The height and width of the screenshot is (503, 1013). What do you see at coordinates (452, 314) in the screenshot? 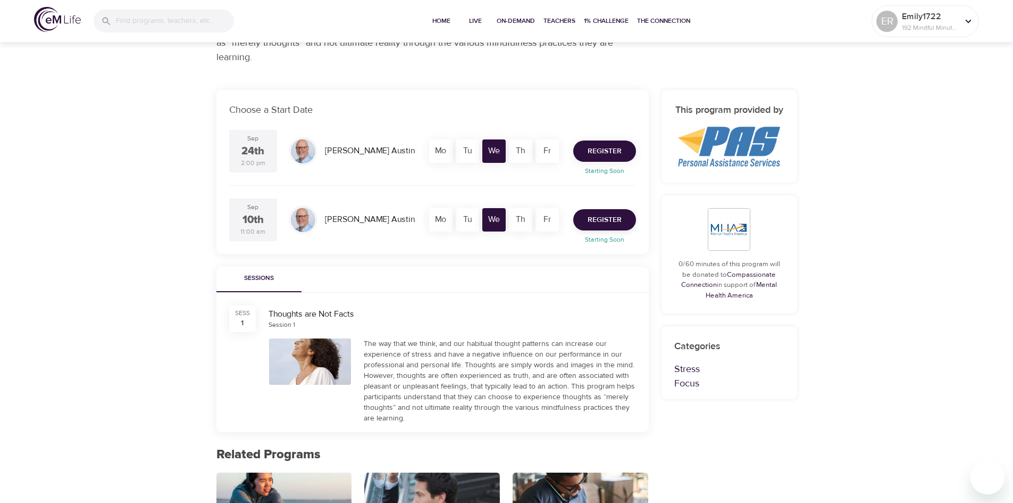
I see `div: Thoughts are Not Facts` at bounding box center [452, 314].